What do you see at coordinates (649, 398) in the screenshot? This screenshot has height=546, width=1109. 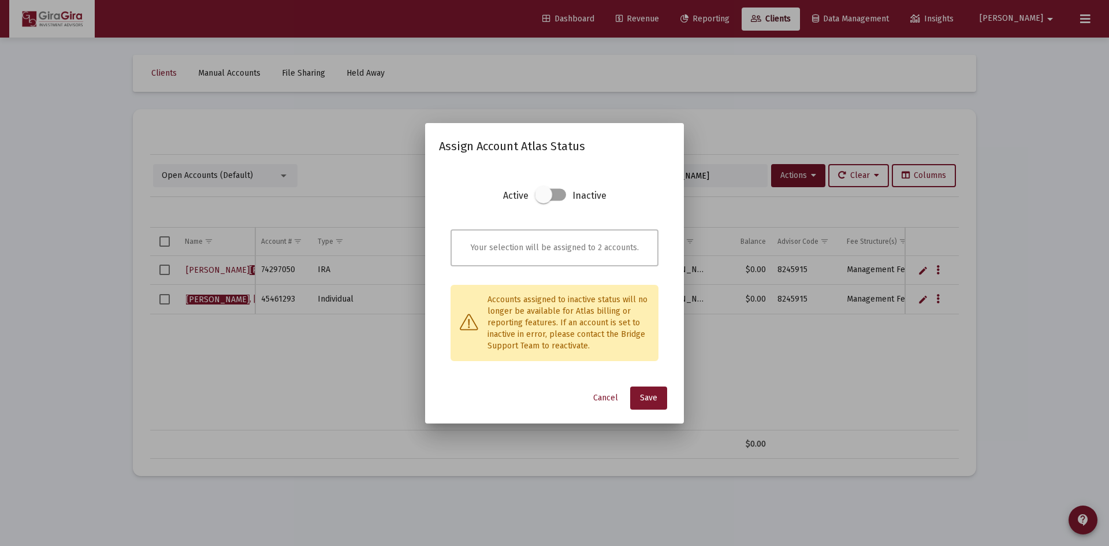 I see `button: Save` at bounding box center [649, 398].